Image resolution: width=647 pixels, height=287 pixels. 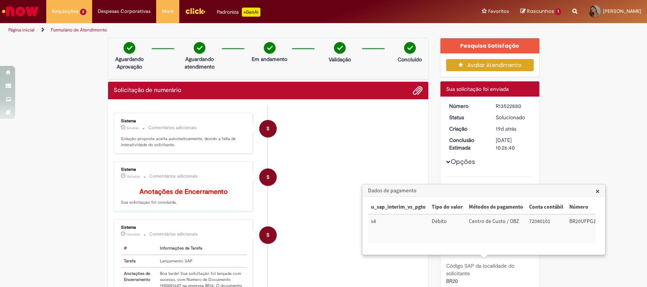 I want to click on span: More, so click(x=167, y=11).